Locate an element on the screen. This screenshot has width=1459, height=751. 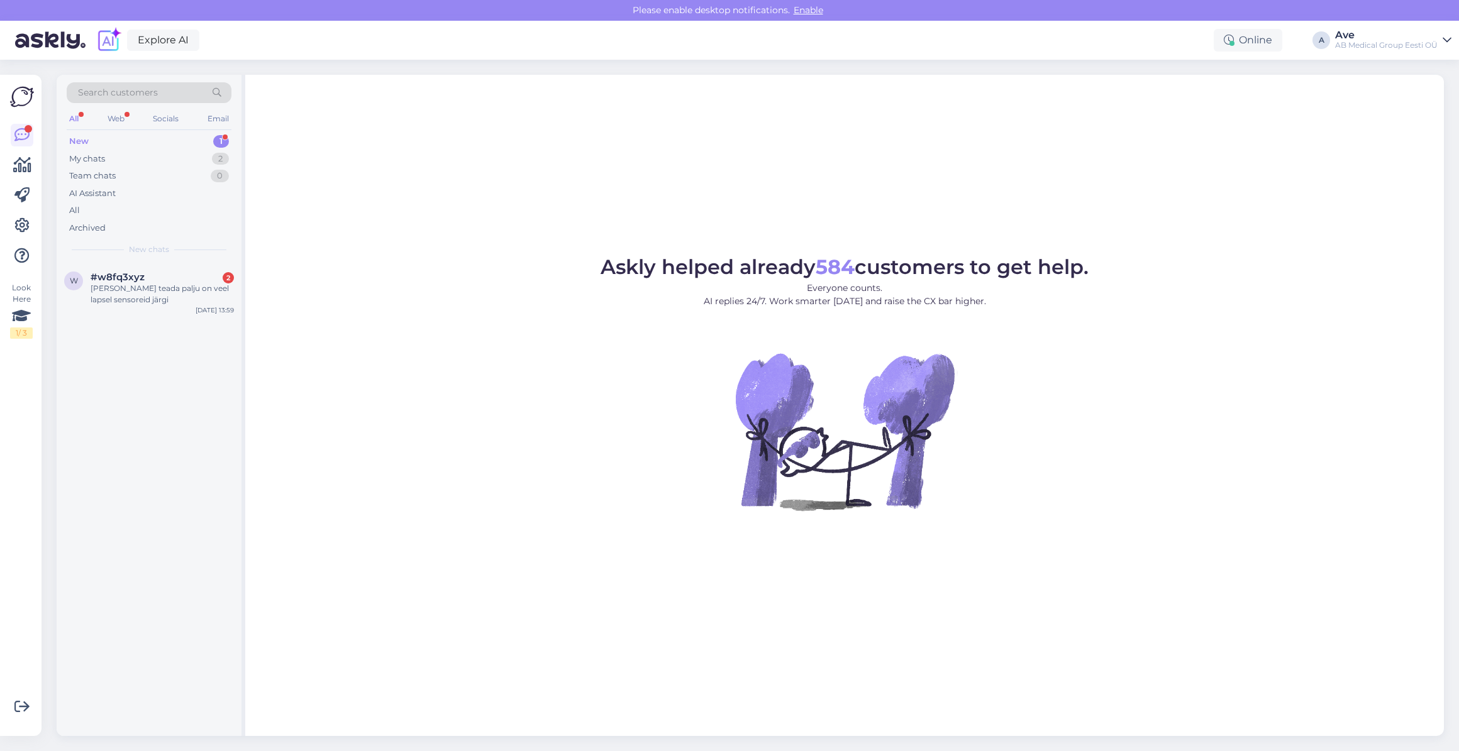
img: No Chat active is located at coordinates (844, 431).